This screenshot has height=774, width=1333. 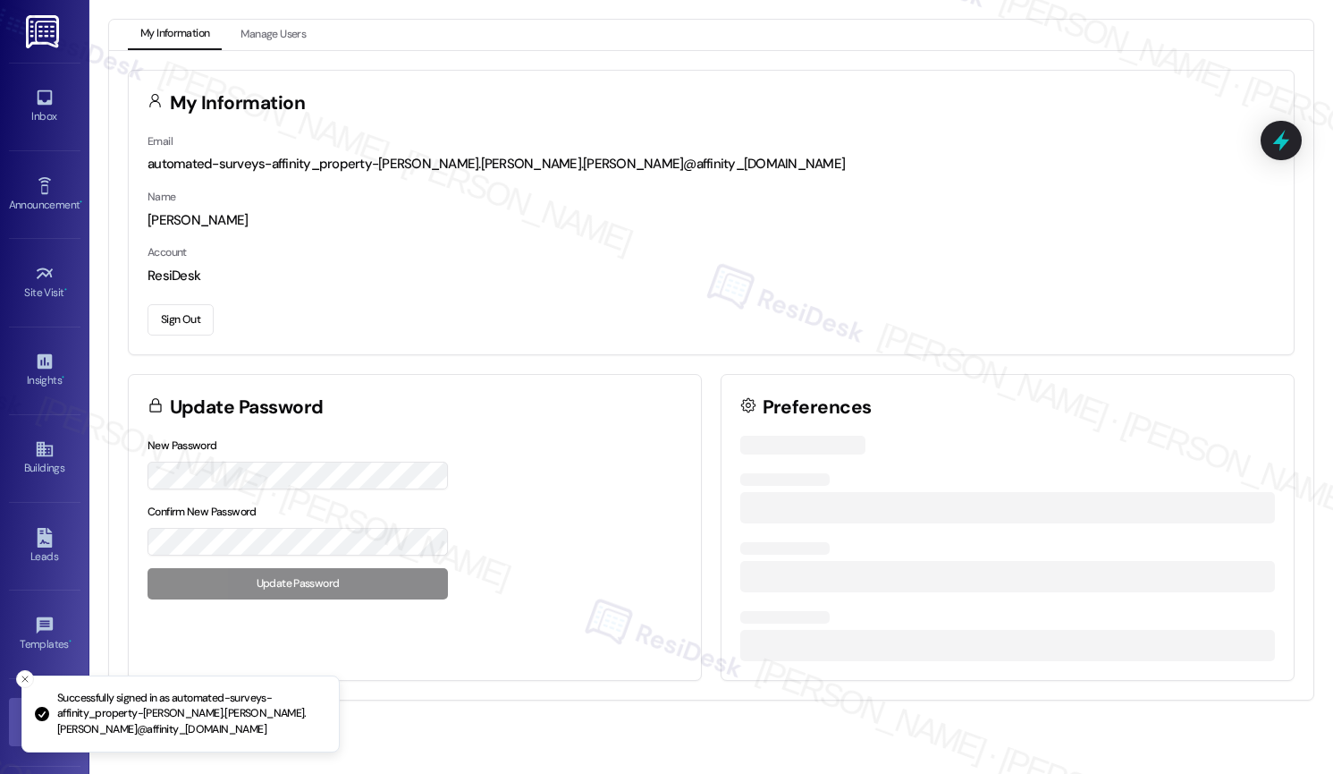 I want to click on h3: My Information, so click(x=238, y=103).